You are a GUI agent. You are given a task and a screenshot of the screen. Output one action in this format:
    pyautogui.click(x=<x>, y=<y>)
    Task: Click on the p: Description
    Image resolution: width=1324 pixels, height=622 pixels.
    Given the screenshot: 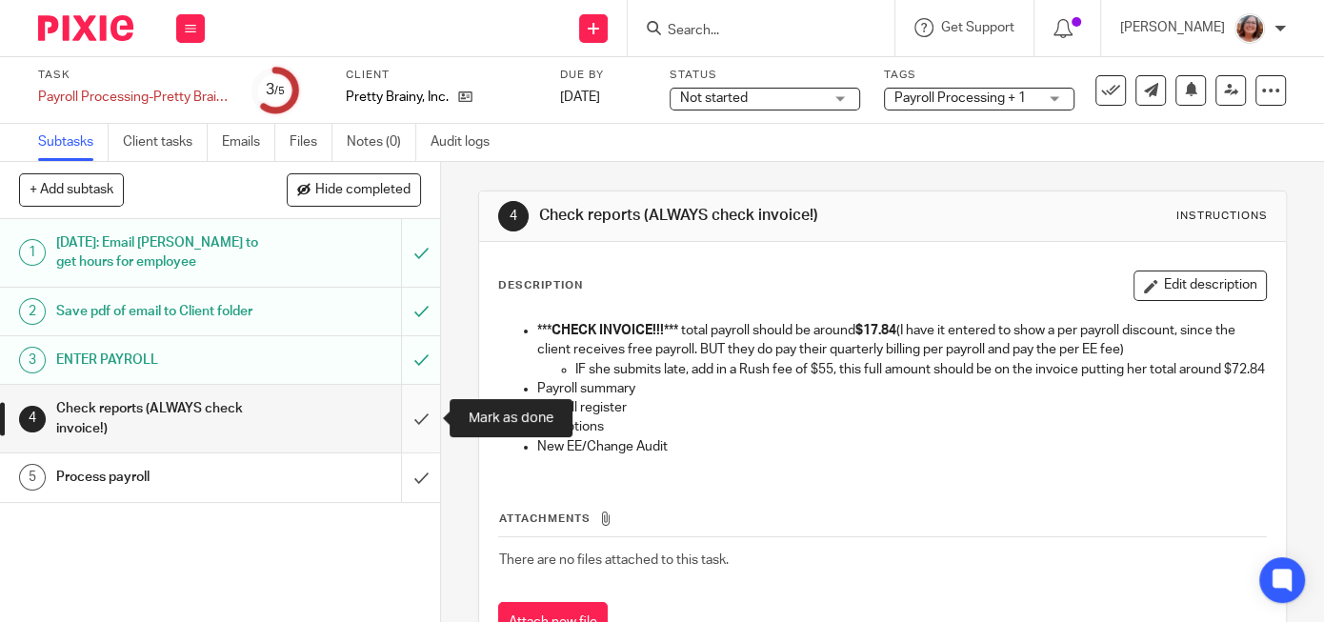 What is the action you would take?
    pyautogui.click(x=540, y=286)
    